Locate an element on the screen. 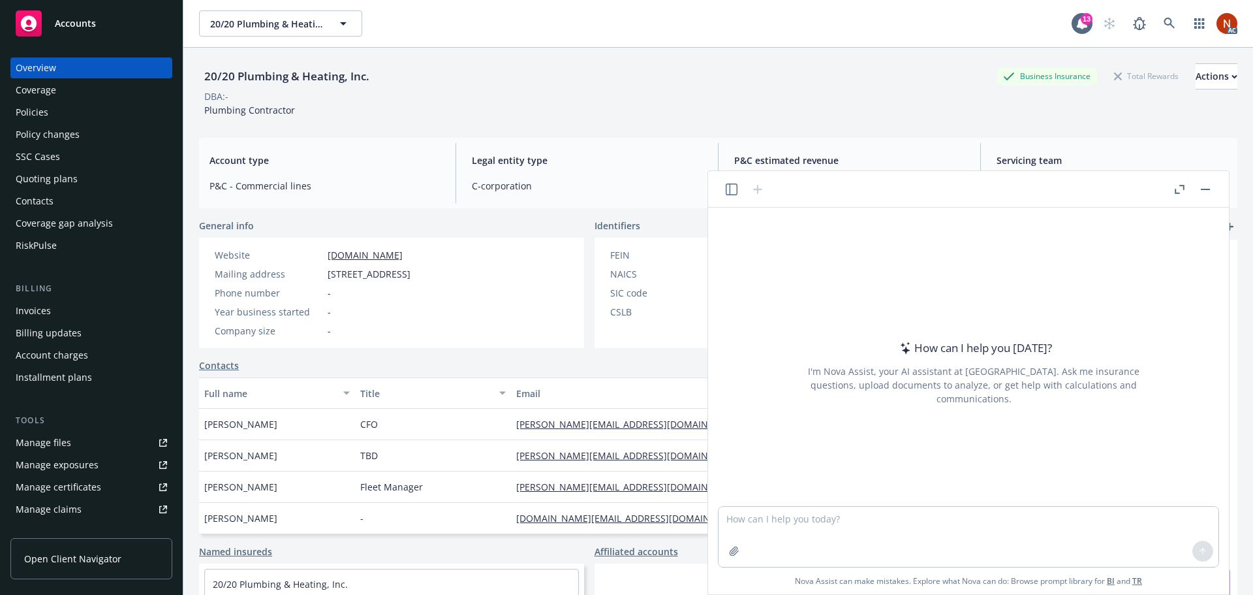 This screenshot has height=595, width=1253. span: Servicing team is located at coordinates (1112, 160).